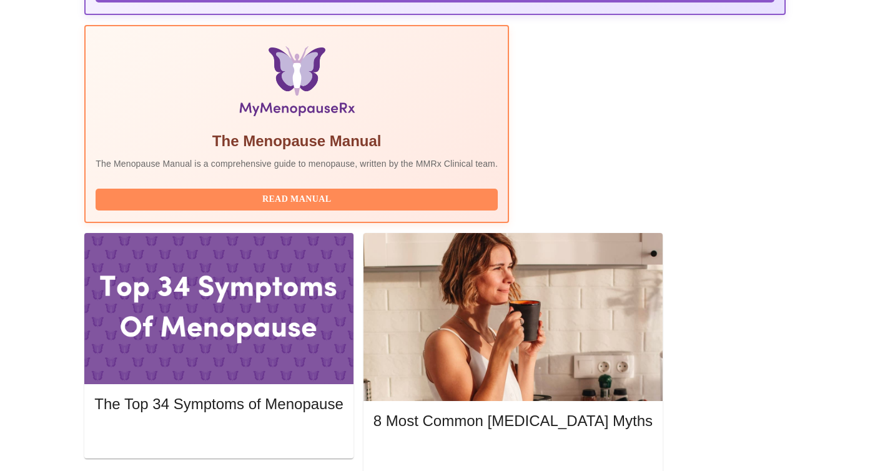 Image resolution: width=870 pixels, height=471 pixels. I want to click on img: Menopause Manual, so click(296, 84).